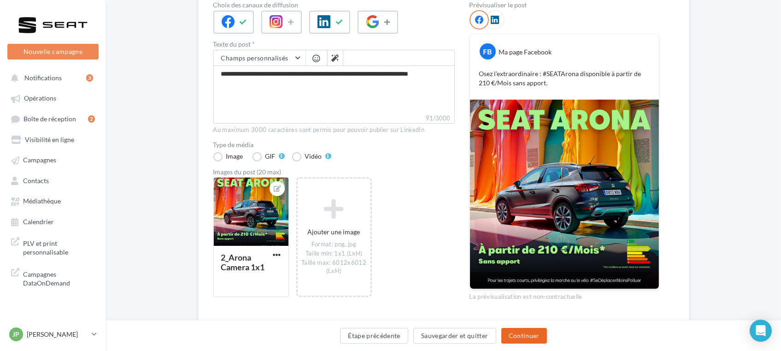  I want to click on label: Choix des canaux de diffusion, so click(334, 5).